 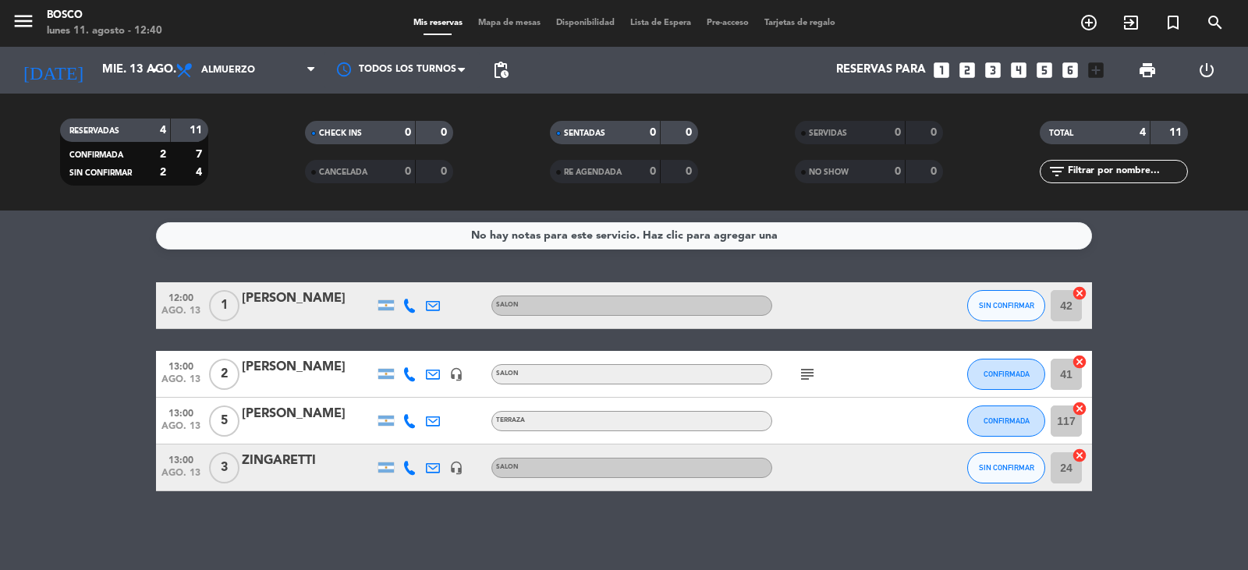 What do you see at coordinates (224, 468) in the screenshot?
I see `span: 3` at bounding box center [224, 468].